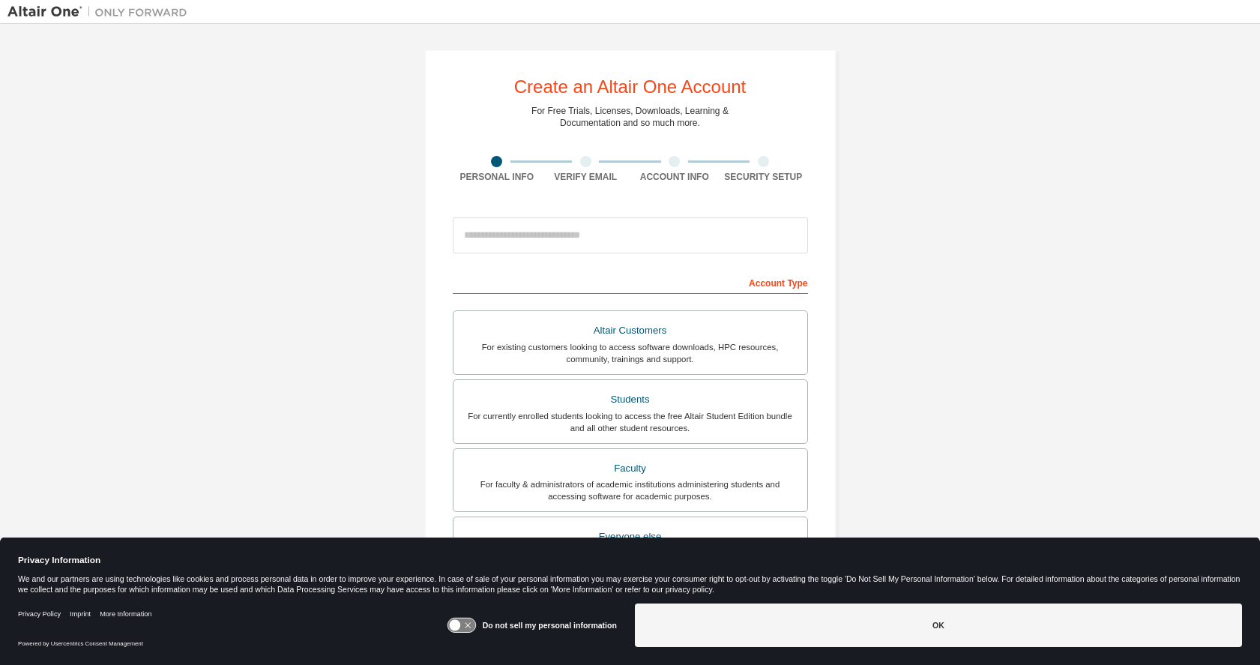  What do you see at coordinates (631, 331) in the screenshot?
I see `div: Altair Customers` at bounding box center [631, 331].